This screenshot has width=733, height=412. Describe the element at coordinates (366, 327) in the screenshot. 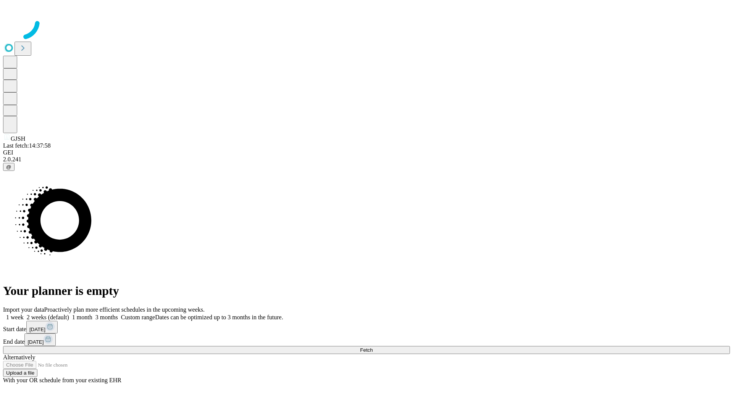

I see `div: Start date` at that location.